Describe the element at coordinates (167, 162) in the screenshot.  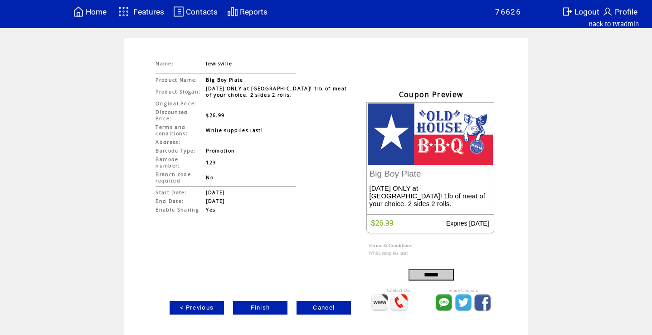
I see `span: Barcode number:` at that location.